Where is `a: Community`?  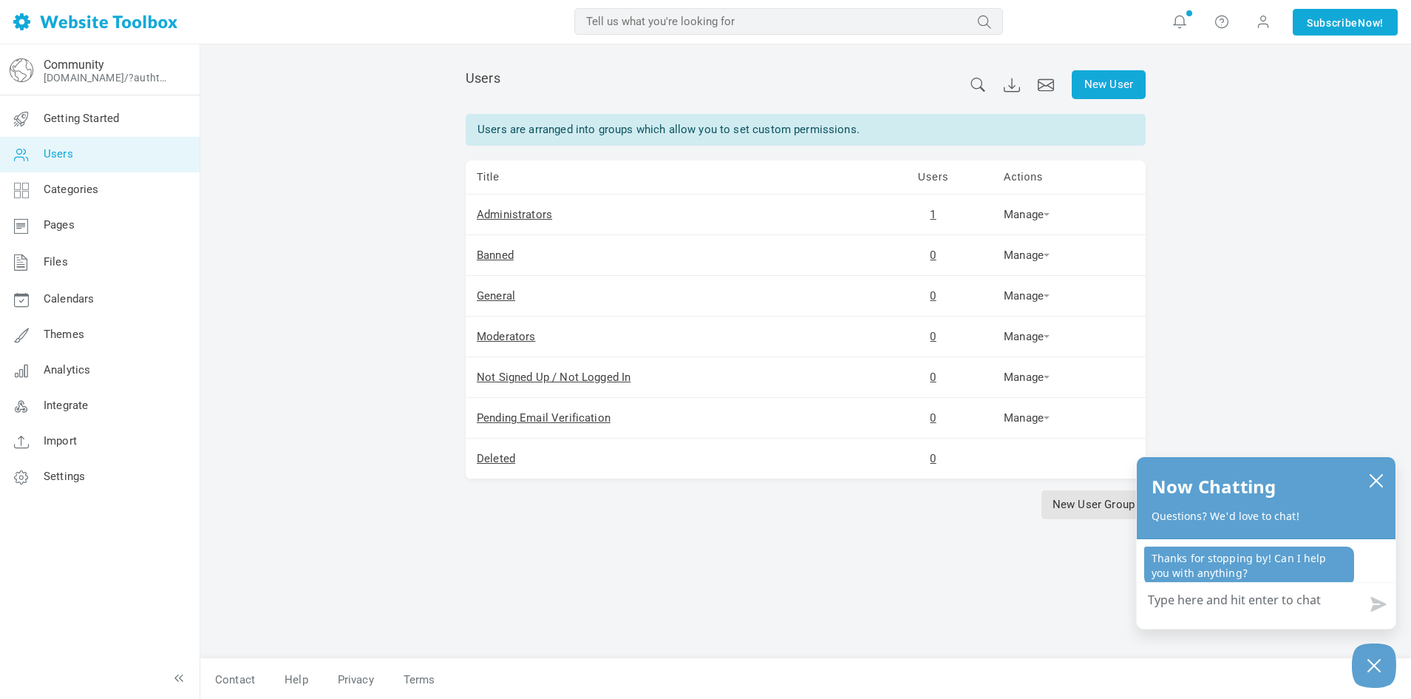 a: Community is located at coordinates (74, 64).